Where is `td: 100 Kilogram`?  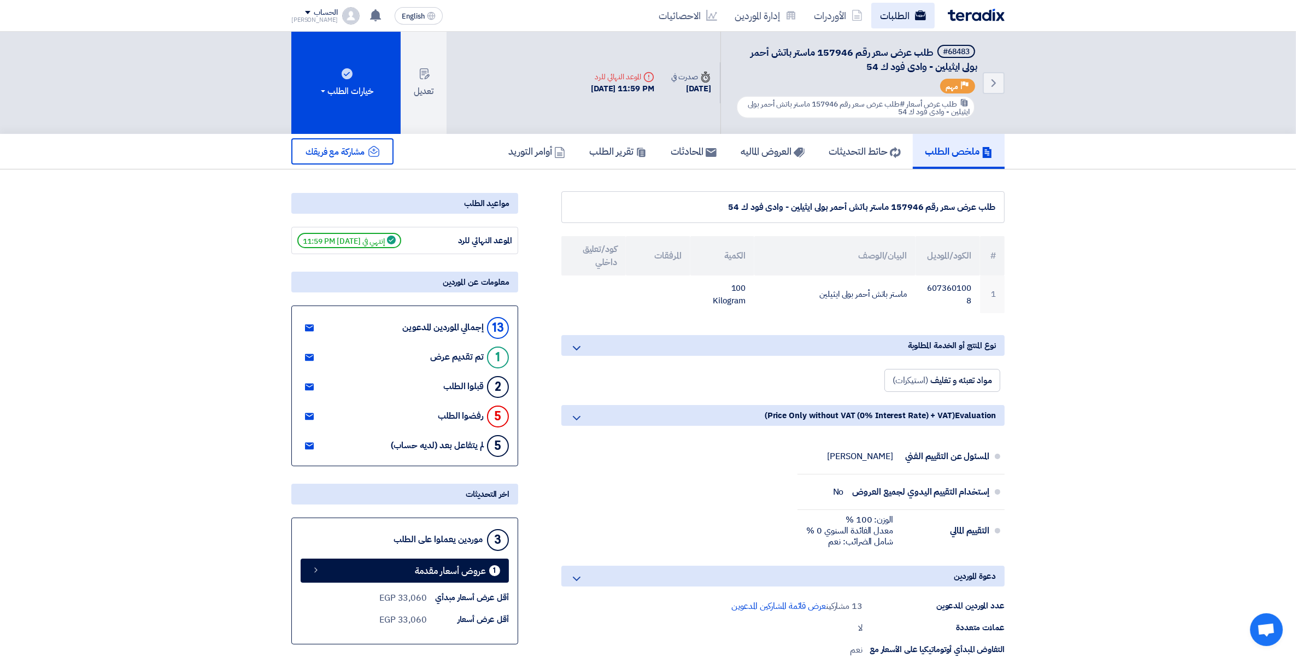
td: 100 Kilogram is located at coordinates (723, 294).